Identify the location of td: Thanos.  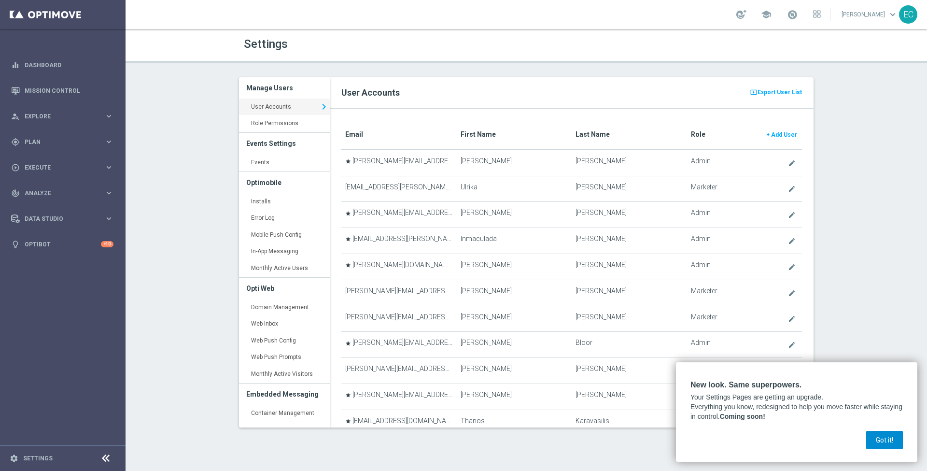
(514, 423).